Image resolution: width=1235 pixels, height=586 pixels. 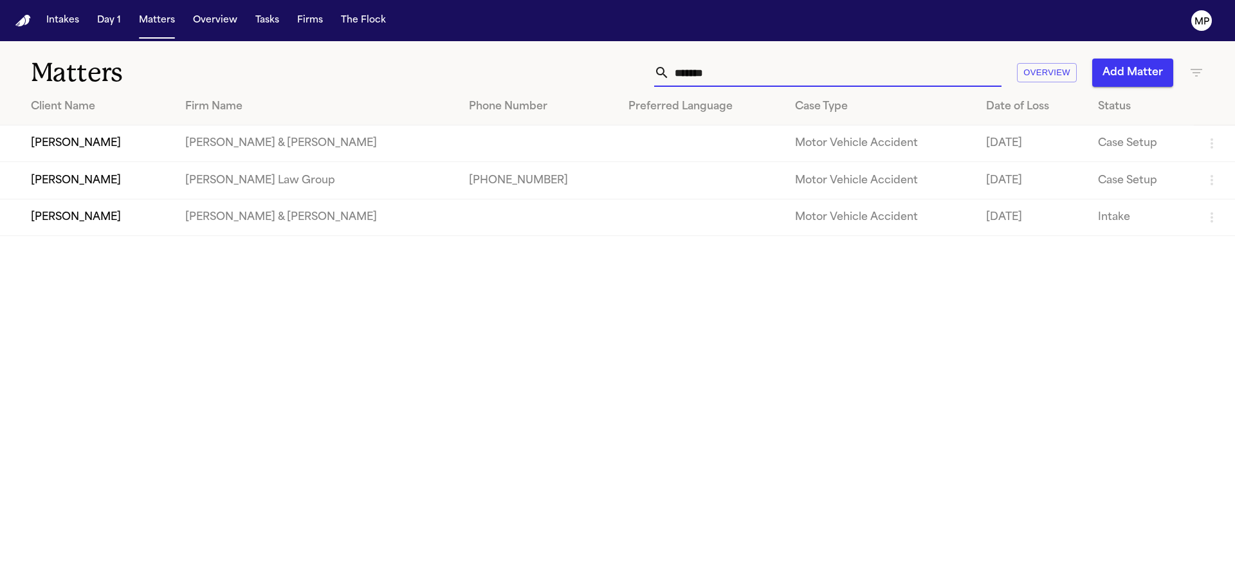 I want to click on a: Tasks, so click(x=267, y=21).